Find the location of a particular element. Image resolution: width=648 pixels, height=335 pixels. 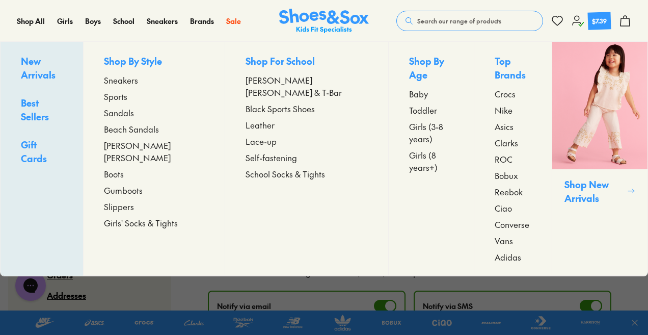

a: Bobux is located at coordinates (513, 175).